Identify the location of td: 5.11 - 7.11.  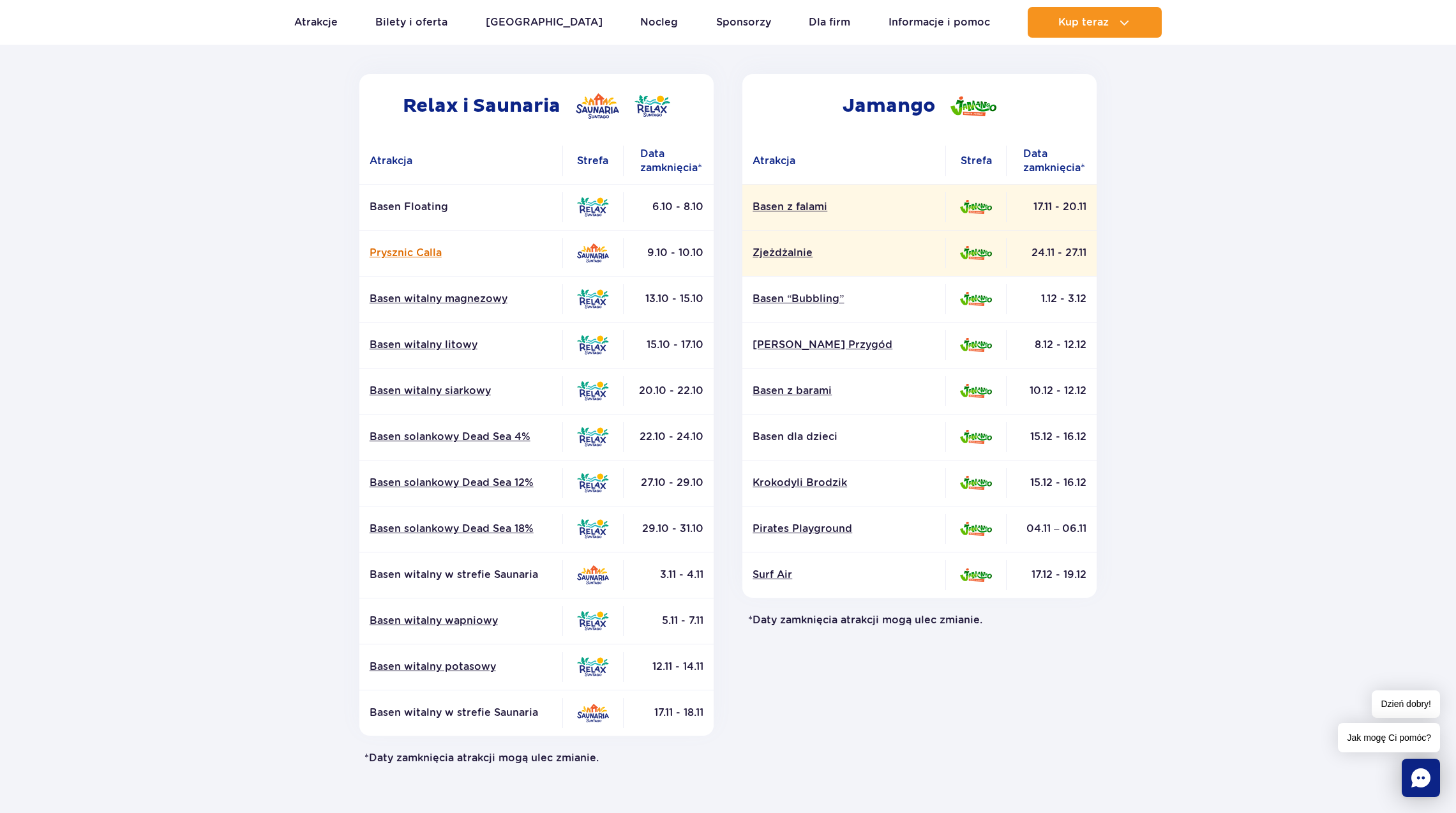
(668, 621).